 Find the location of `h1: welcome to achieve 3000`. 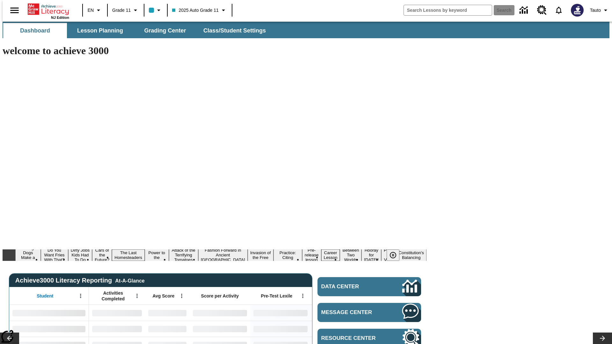

h1: welcome to achieve 3000 is located at coordinates (214, 51).